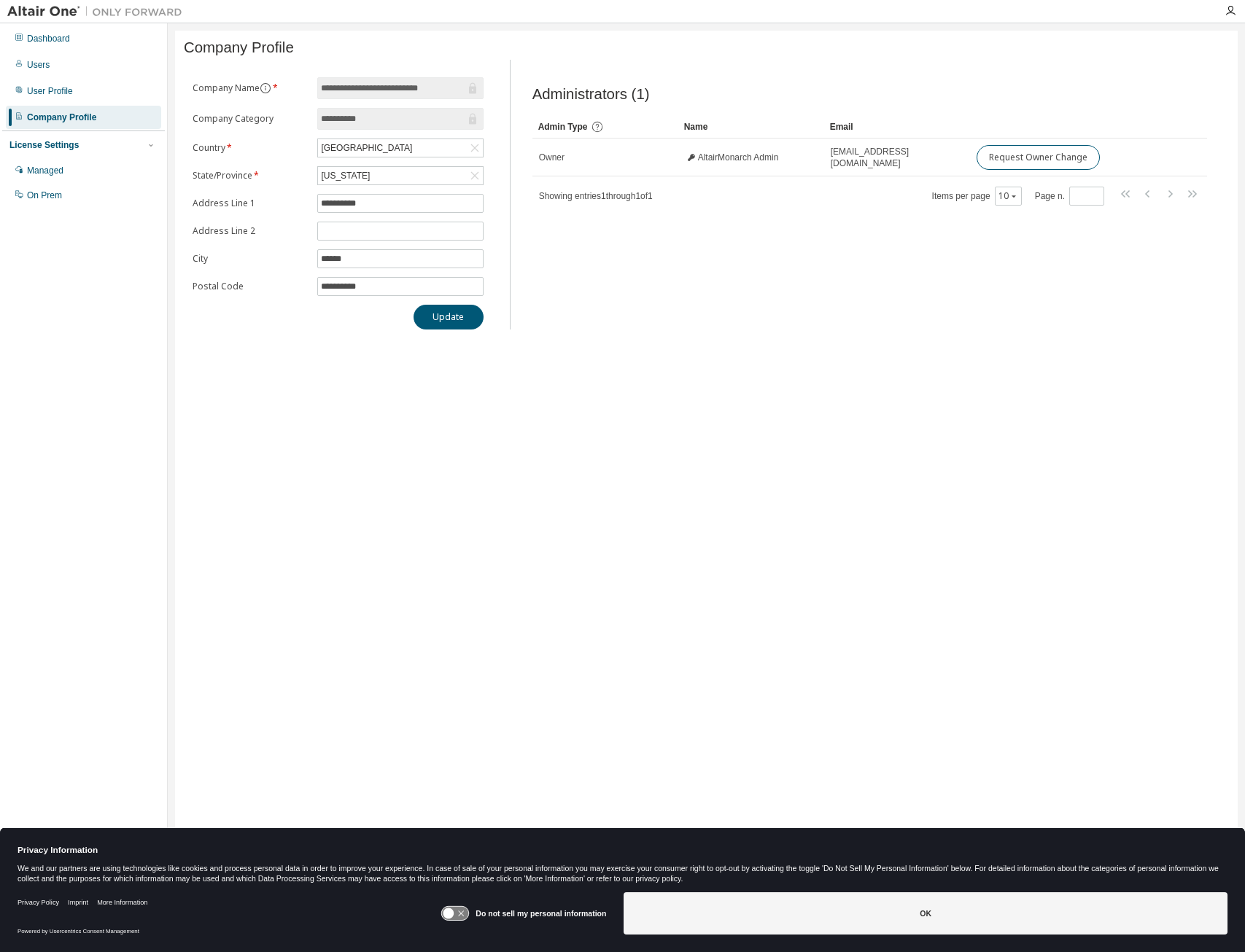 Image resolution: width=1245 pixels, height=952 pixels. Describe the element at coordinates (563, 127) in the screenshot. I see `span: Admin Type` at that location.